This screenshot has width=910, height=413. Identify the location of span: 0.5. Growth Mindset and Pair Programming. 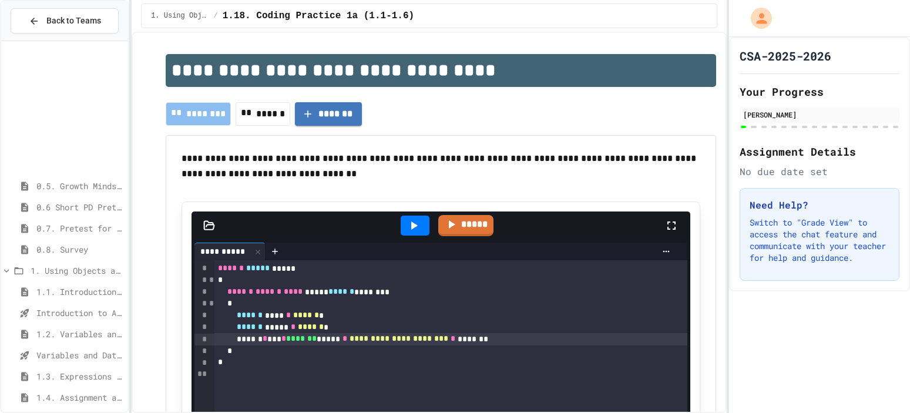
(80, 186).